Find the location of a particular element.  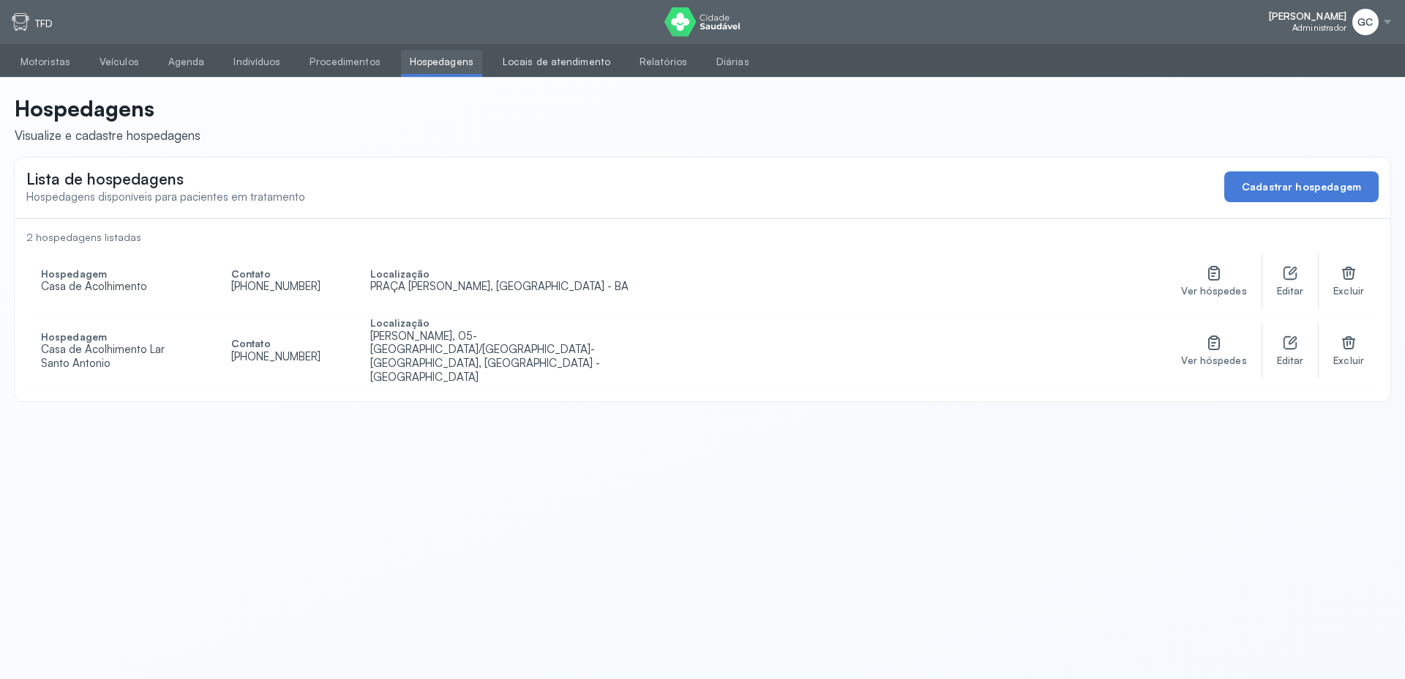

button: Cadastrar hospedagem is located at coordinates (1301, 187).